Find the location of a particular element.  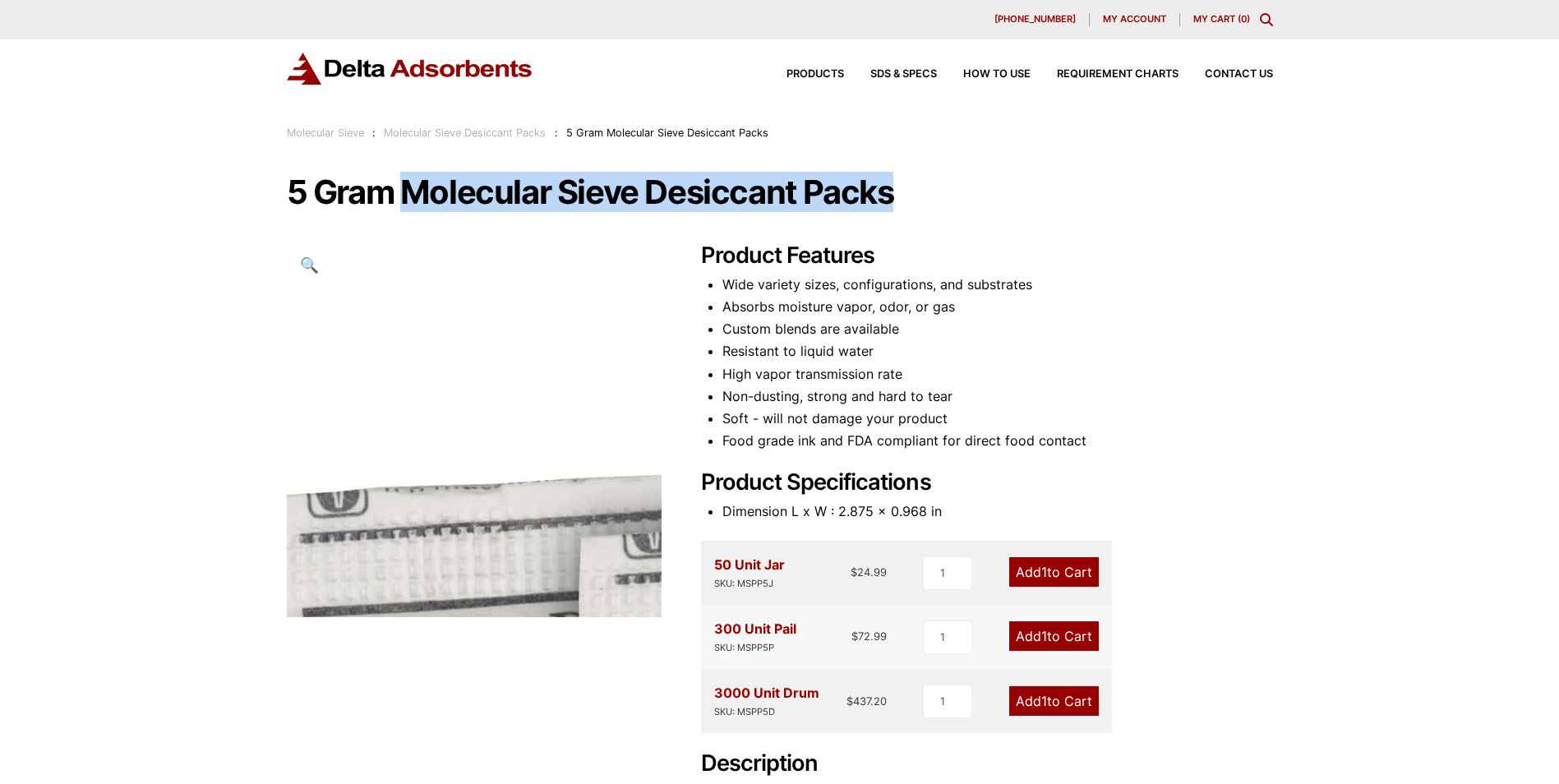

a: My account is located at coordinates (1135, 20).